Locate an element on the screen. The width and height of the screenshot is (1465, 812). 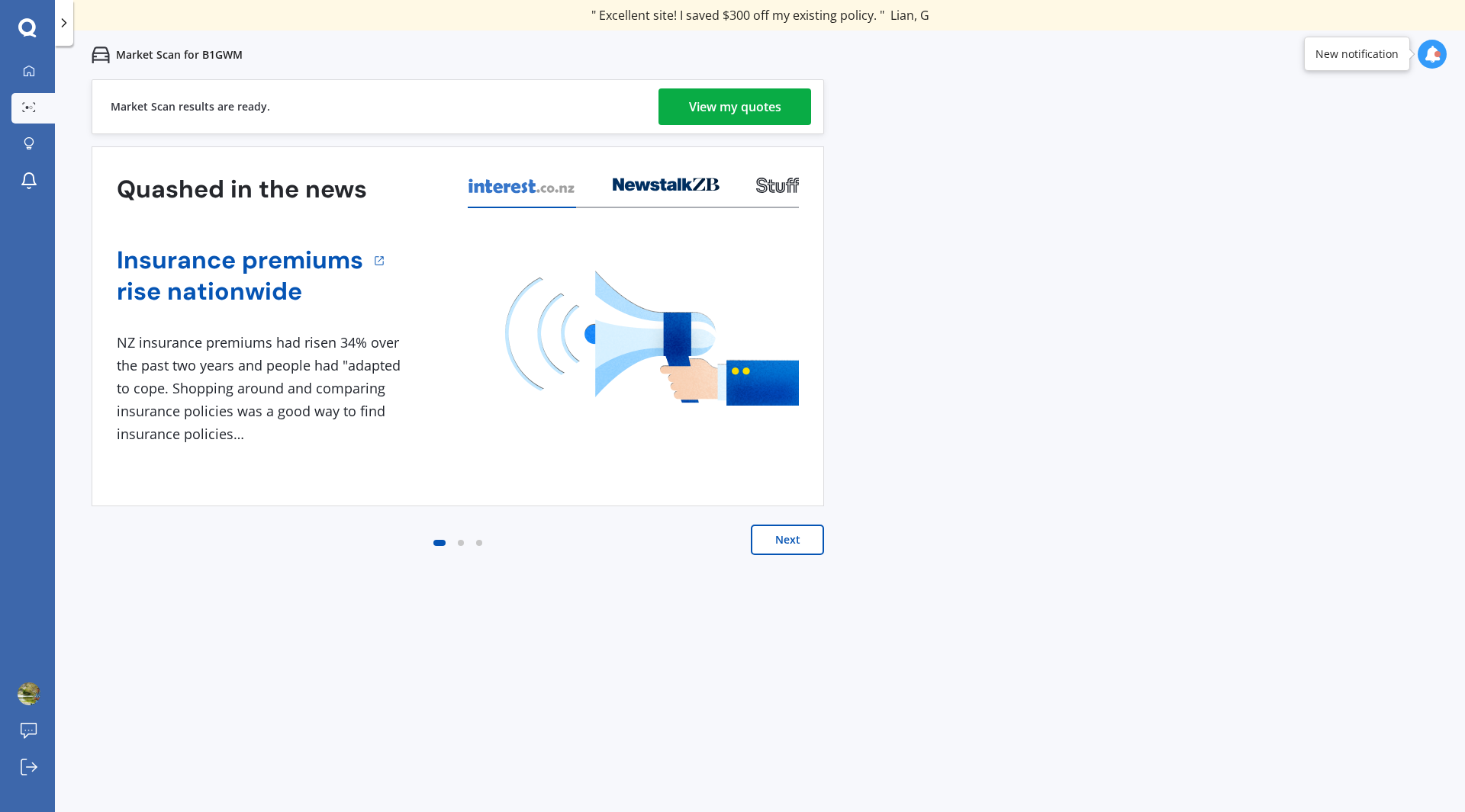
a: View my quotes is located at coordinates (735, 107).